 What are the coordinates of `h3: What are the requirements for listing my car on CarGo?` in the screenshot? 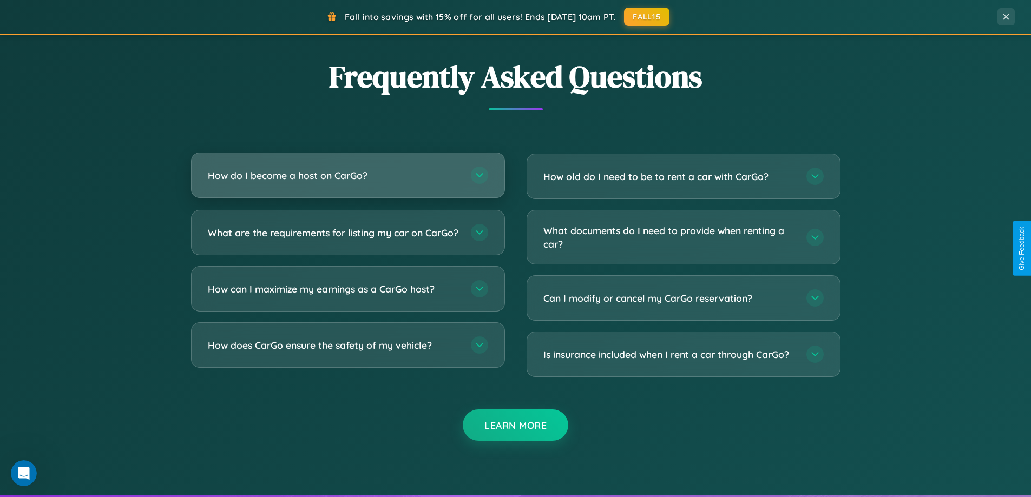 It's located at (334, 233).